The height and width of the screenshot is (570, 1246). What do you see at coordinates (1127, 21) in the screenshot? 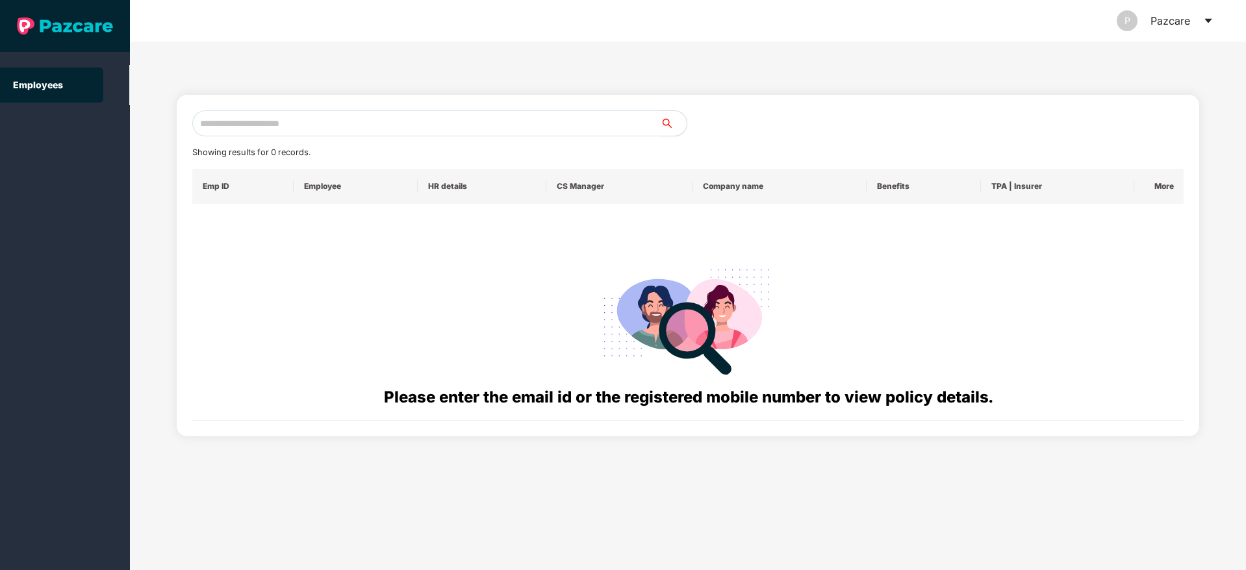
I see `span: P` at bounding box center [1127, 21].